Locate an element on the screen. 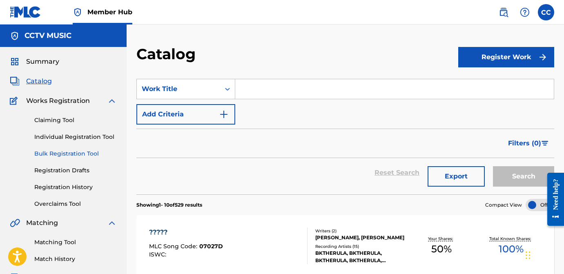 This screenshot has height=274, width=564. img: Accounts is located at coordinates (15, 36).